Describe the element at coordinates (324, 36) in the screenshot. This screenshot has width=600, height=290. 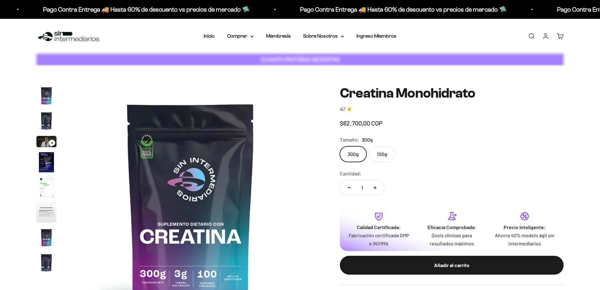
I see `summary: Sobre Nosotros` at that location.